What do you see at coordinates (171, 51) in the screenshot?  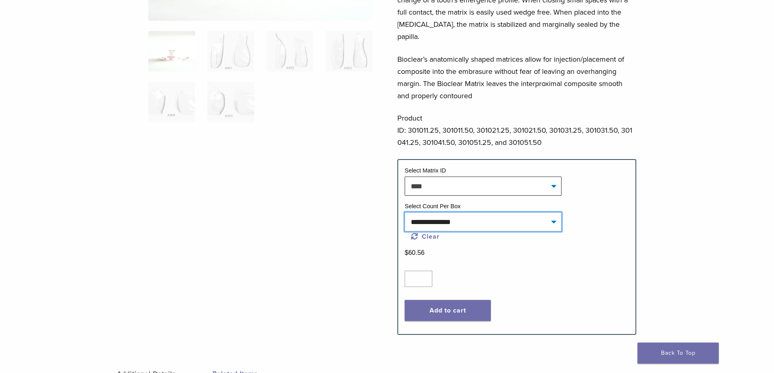 I see `img: Anterior-Original-A-Series-Matrices-324x324.jpg` at bounding box center [171, 51].